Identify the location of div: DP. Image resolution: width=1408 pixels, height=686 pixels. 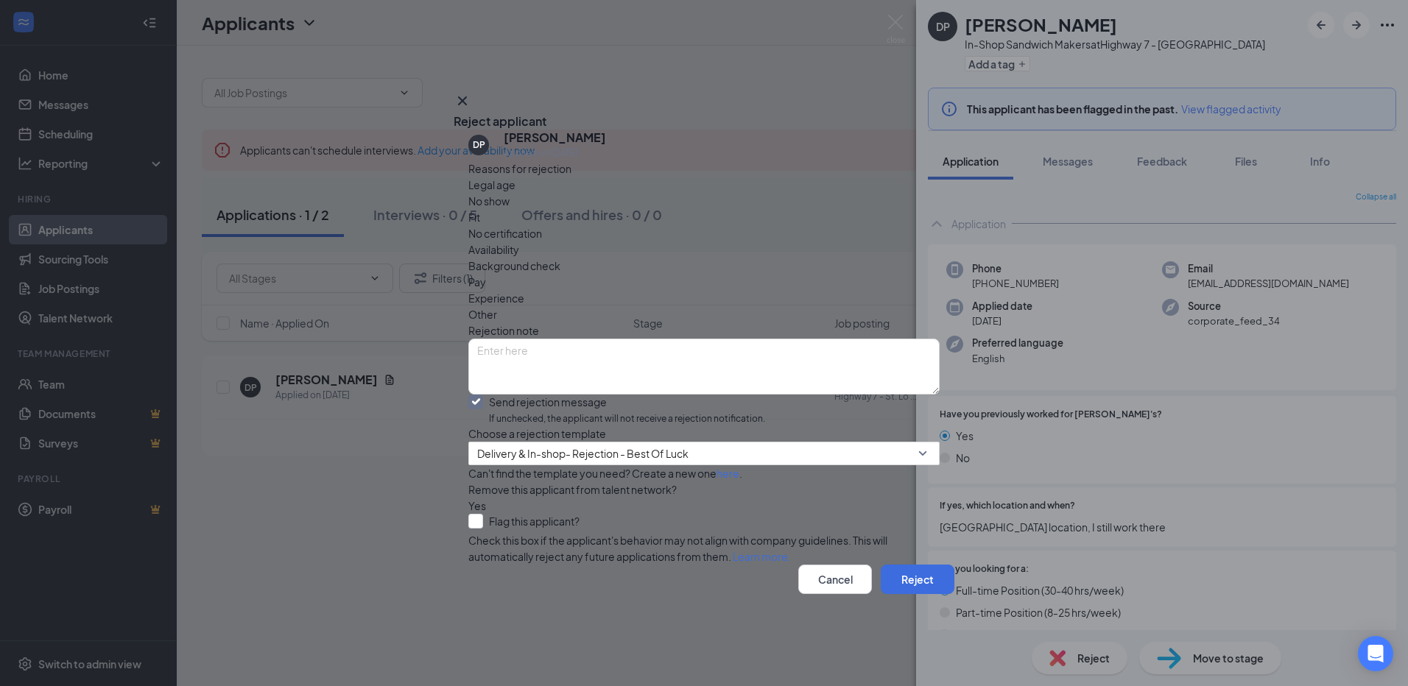
(479, 144).